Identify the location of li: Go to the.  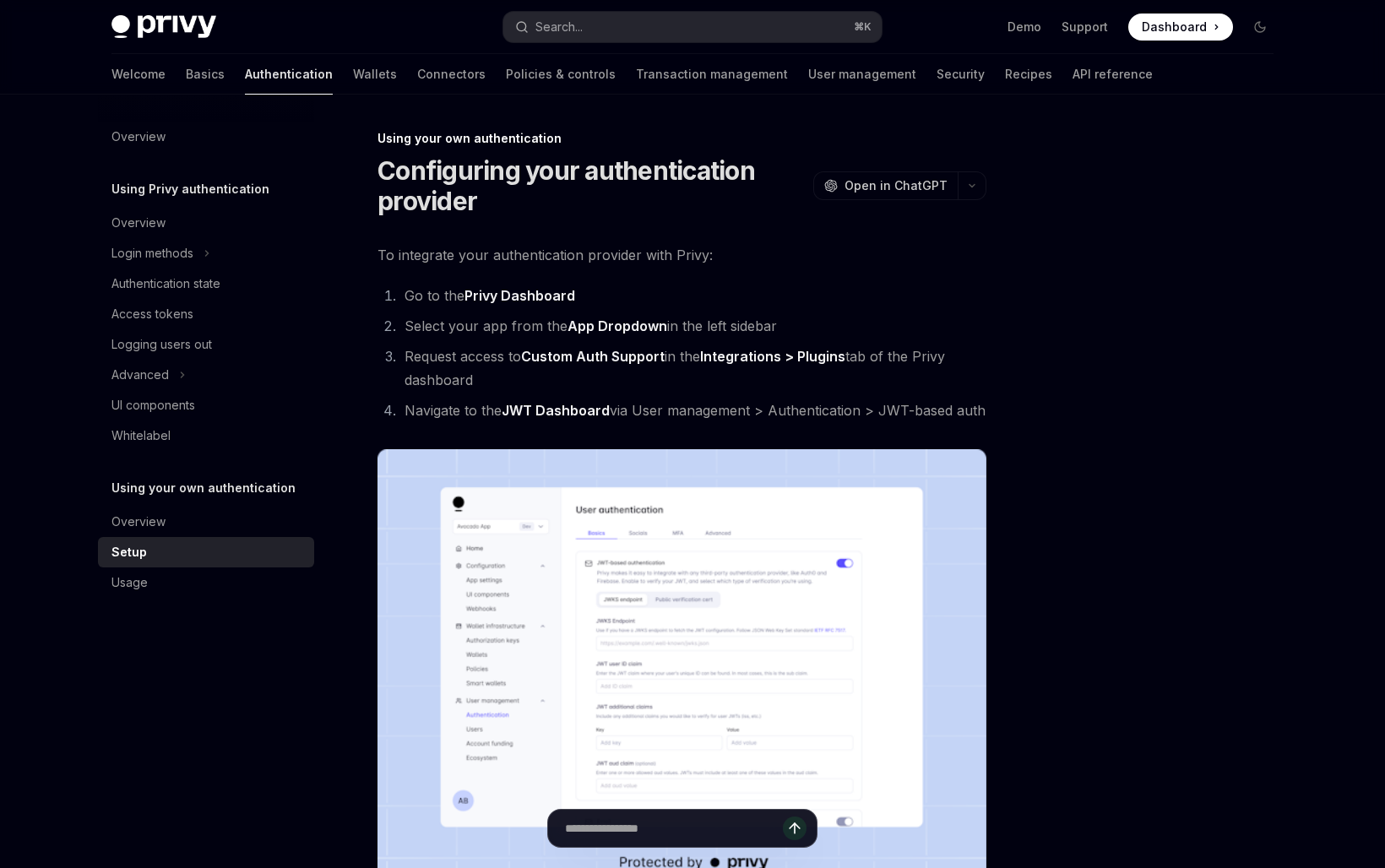
(692, 295).